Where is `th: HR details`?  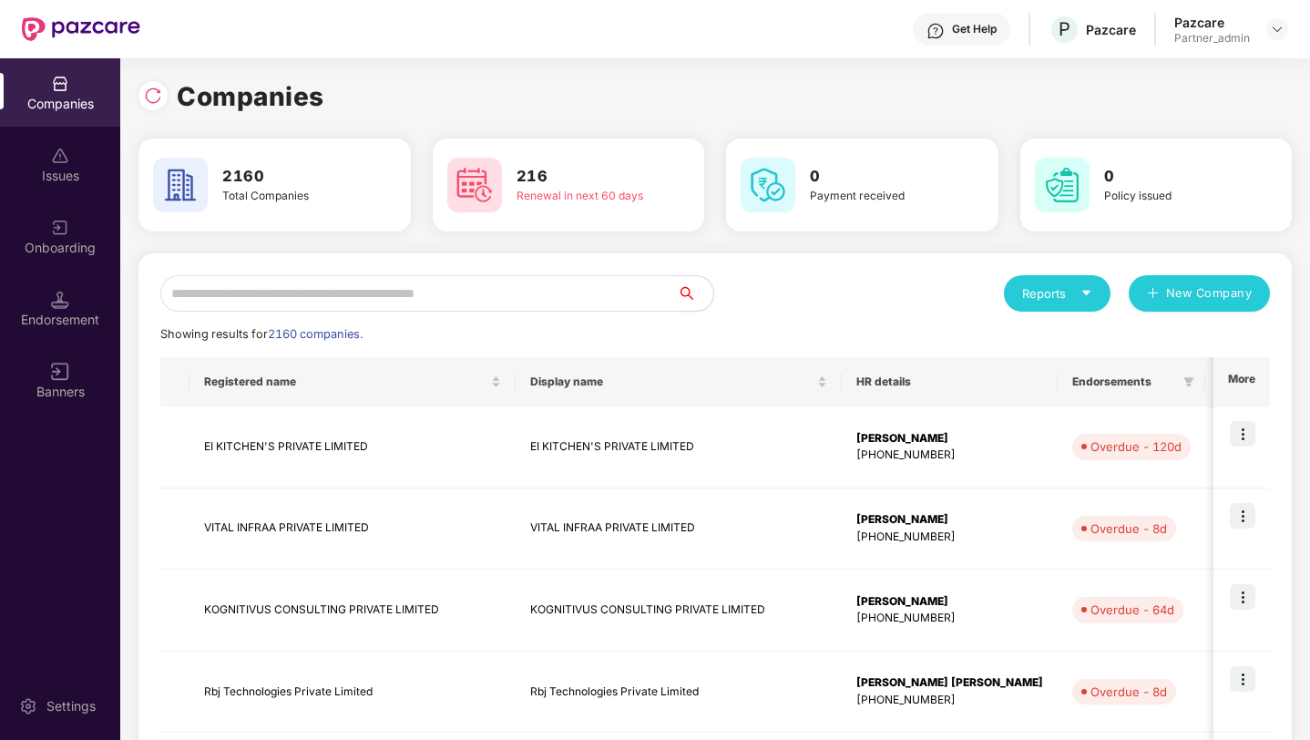
th: HR details is located at coordinates (950, 382).